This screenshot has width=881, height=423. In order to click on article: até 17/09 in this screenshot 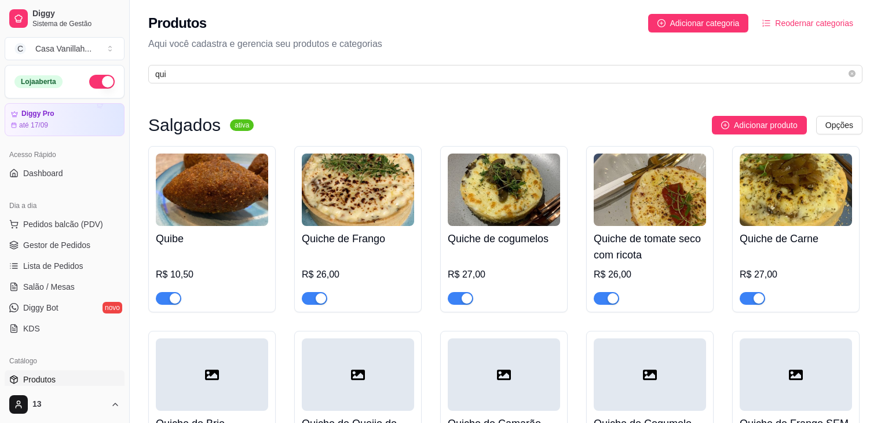, I will do `click(34, 125)`.